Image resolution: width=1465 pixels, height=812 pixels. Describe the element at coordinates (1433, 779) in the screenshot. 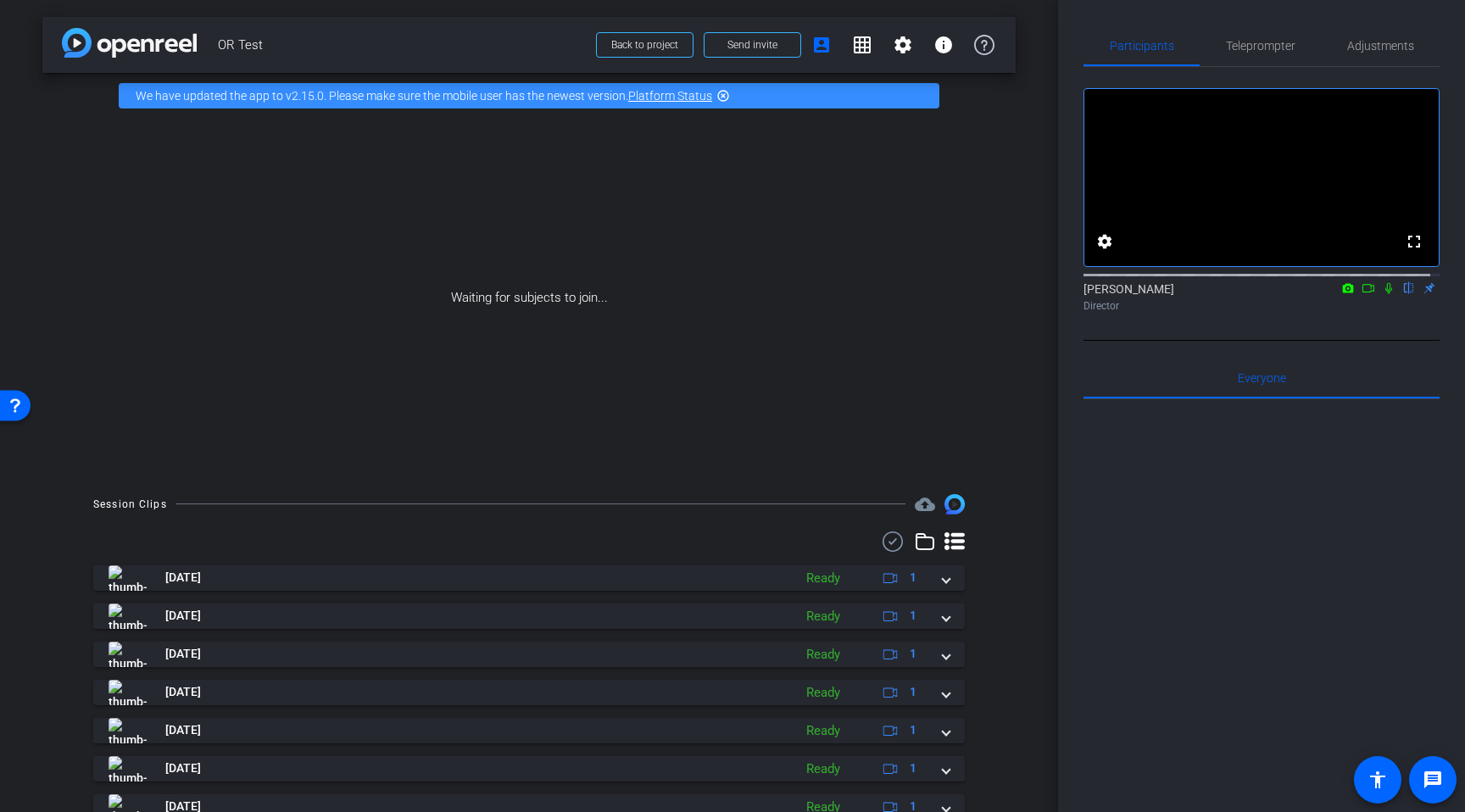

I see `mat-icon: message` at that location.